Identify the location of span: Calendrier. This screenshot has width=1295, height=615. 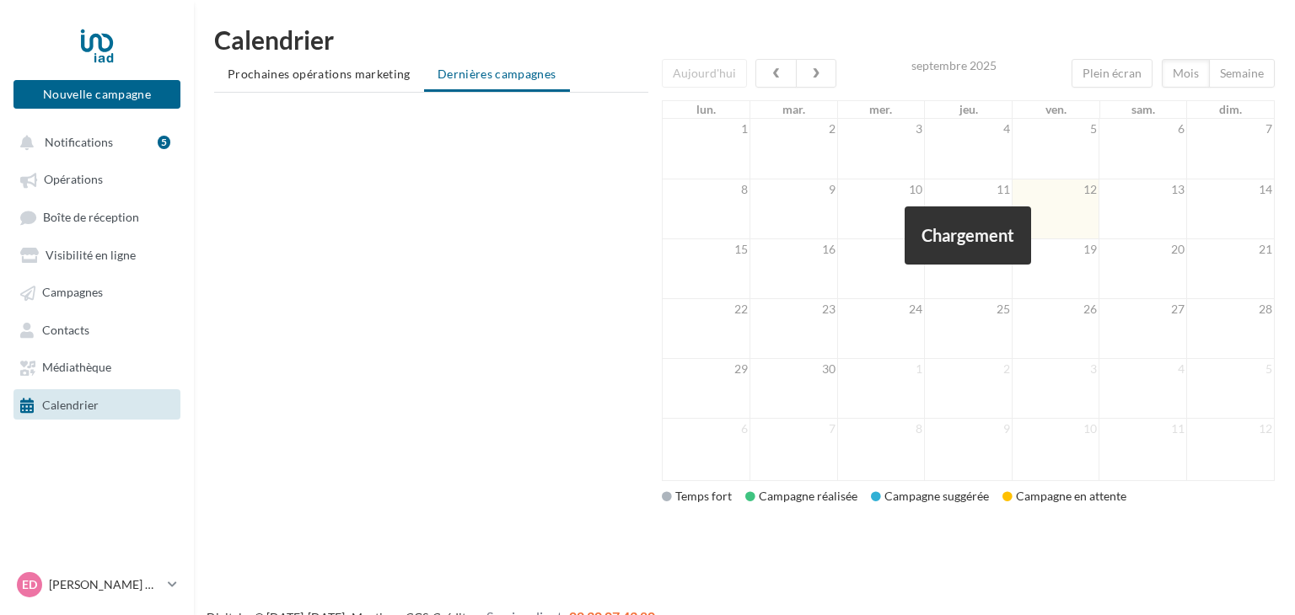
(70, 405).